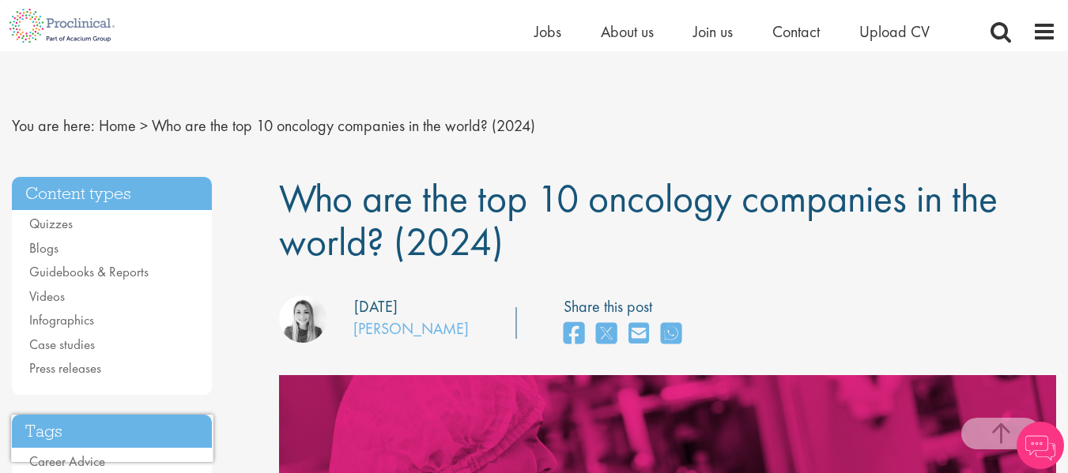  What do you see at coordinates (303, 319) in the screenshot?
I see `img: Hannah Burke` at bounding box center [303, 319].